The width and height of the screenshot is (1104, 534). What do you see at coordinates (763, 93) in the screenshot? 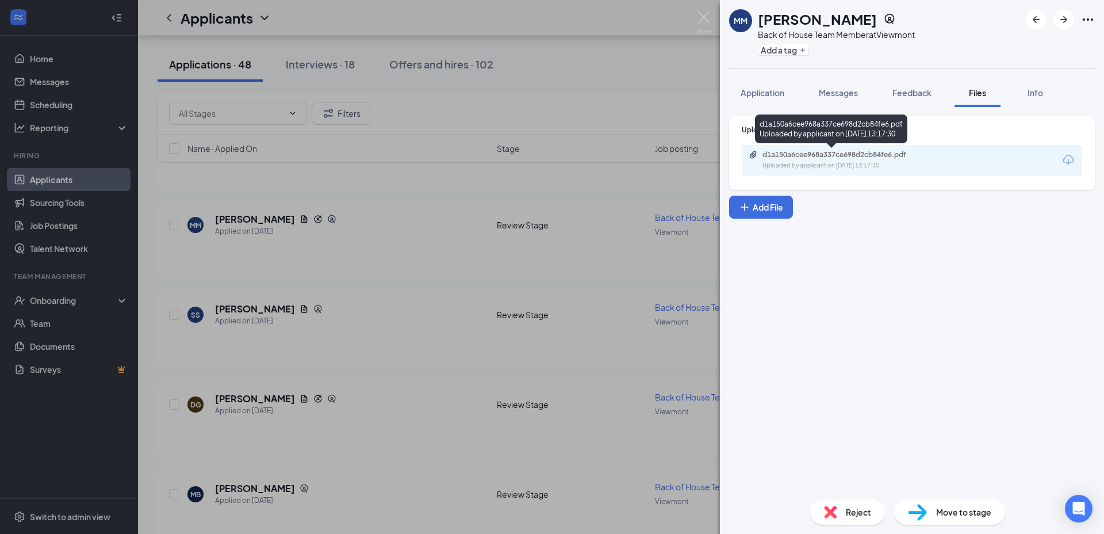
I see `span: Application` at bounding box center [763, 93].